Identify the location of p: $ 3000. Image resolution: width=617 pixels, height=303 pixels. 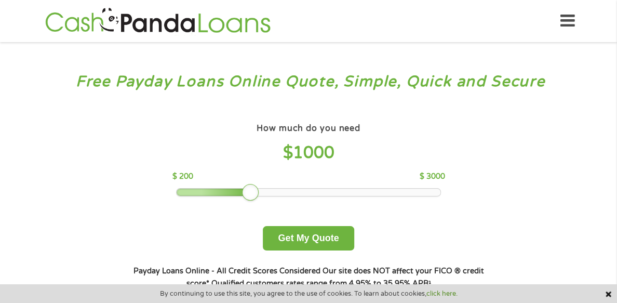
(432, 177).